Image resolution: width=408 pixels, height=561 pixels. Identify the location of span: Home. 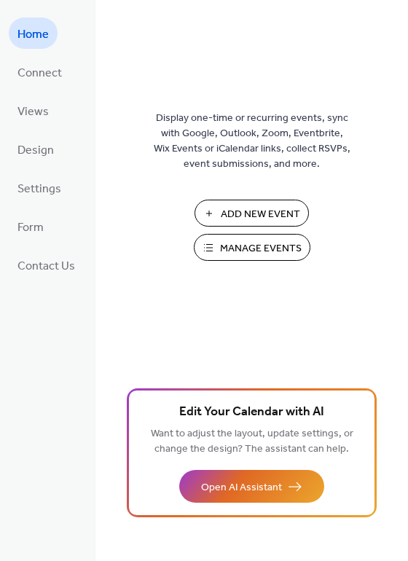
(33, 34).